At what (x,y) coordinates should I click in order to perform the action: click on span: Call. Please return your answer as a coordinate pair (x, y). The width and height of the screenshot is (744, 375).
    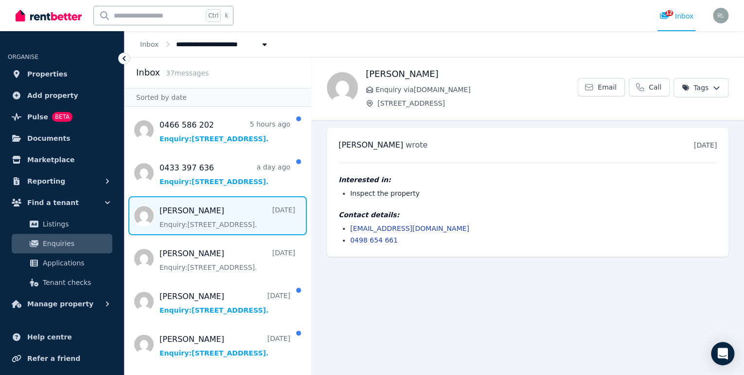
    Looking at the image, I should click on (655, 87).